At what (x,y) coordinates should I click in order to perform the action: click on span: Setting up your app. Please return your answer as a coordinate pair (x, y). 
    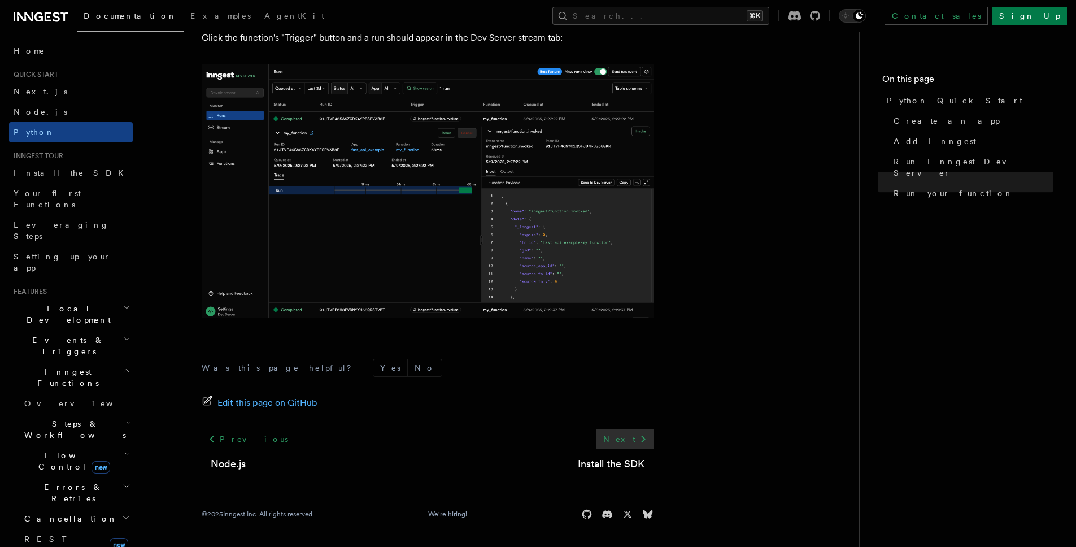
    Looking at the image, I should click on (62, 262).